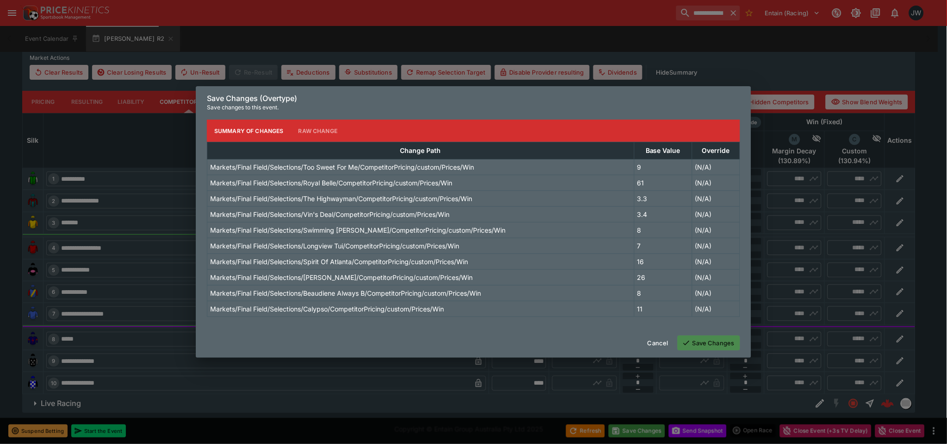 The image size is (947, 444). What do you see at coordinates (342, 167) in the screenshot?
I see `p: Markets/Final Field/Selections/Too Sweet For Me/CompetitorPricing/custom/Prices/Win` at bounding box center [342, 167].